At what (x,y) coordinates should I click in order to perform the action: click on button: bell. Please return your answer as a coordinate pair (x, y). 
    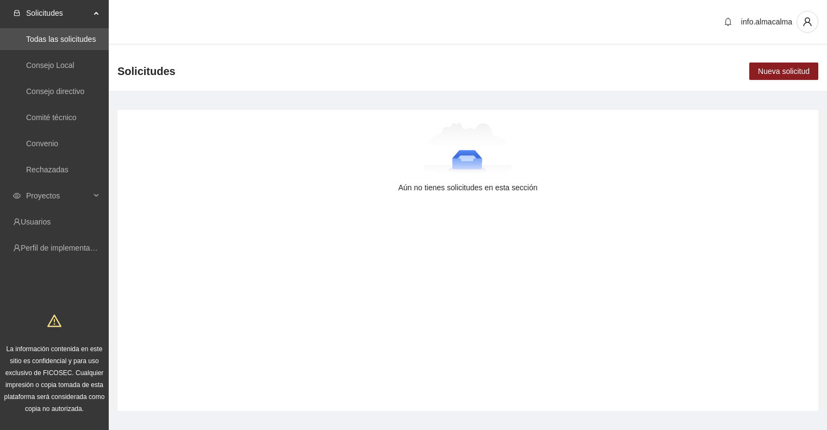
    Looking at the image, I should click on (728, 22).